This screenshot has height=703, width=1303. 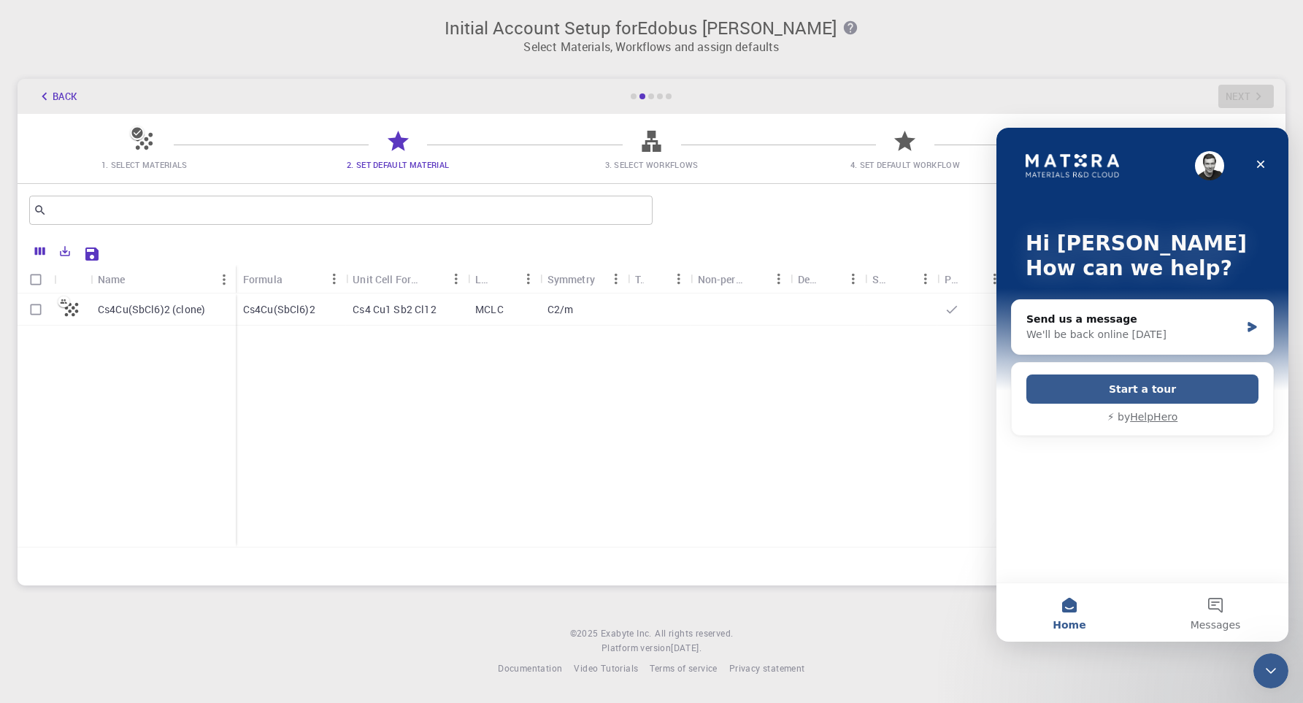 What do you see at coordinates (652, 164) in the screenshot?
I see `span: 3. Select Workflows` at bounding box center [652, 164].